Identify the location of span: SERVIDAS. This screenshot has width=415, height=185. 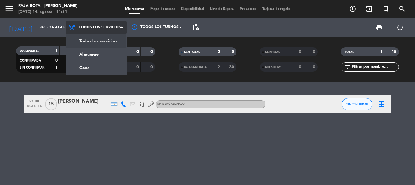
(272, 52).